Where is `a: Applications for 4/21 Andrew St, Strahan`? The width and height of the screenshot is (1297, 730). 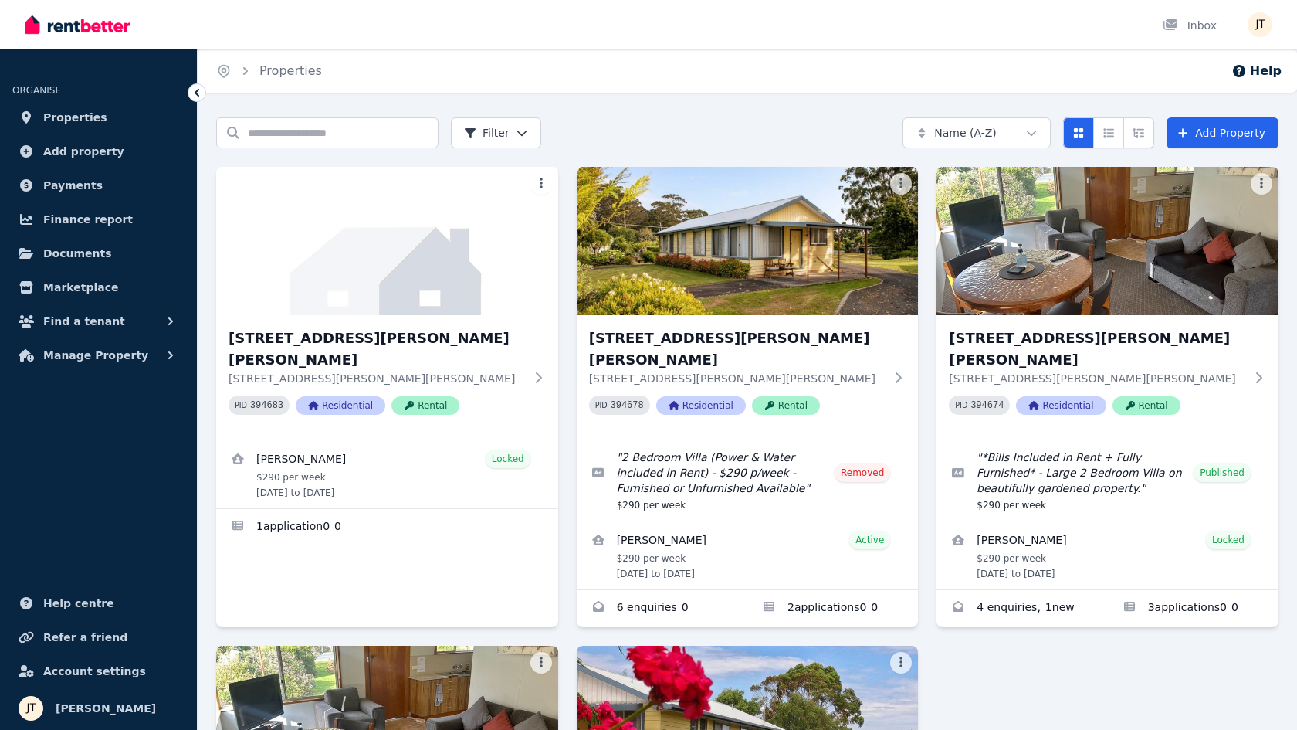
a: Applications for 4/21 Andrew St, Strahan is located at coordinates (387, 527).